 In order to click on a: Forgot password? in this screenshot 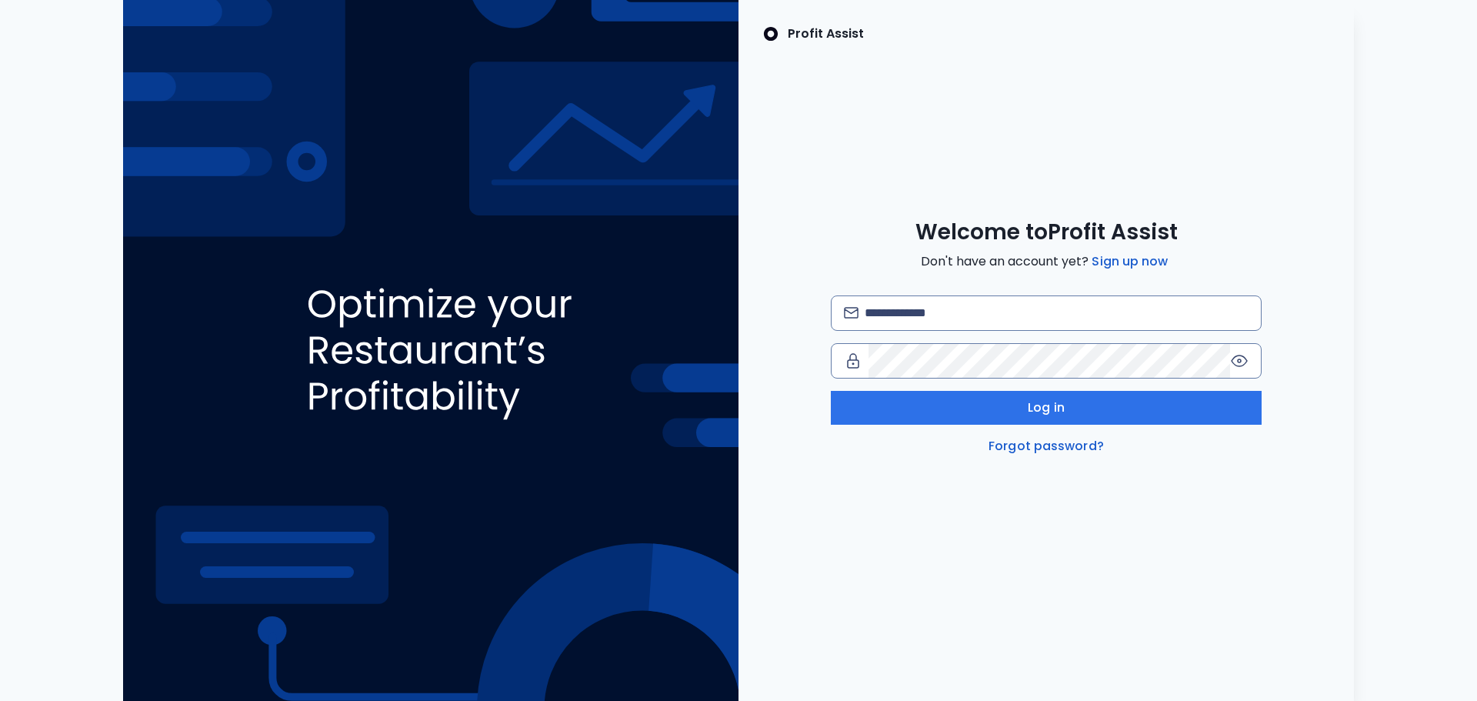, I will do `click(1046, 446)`.